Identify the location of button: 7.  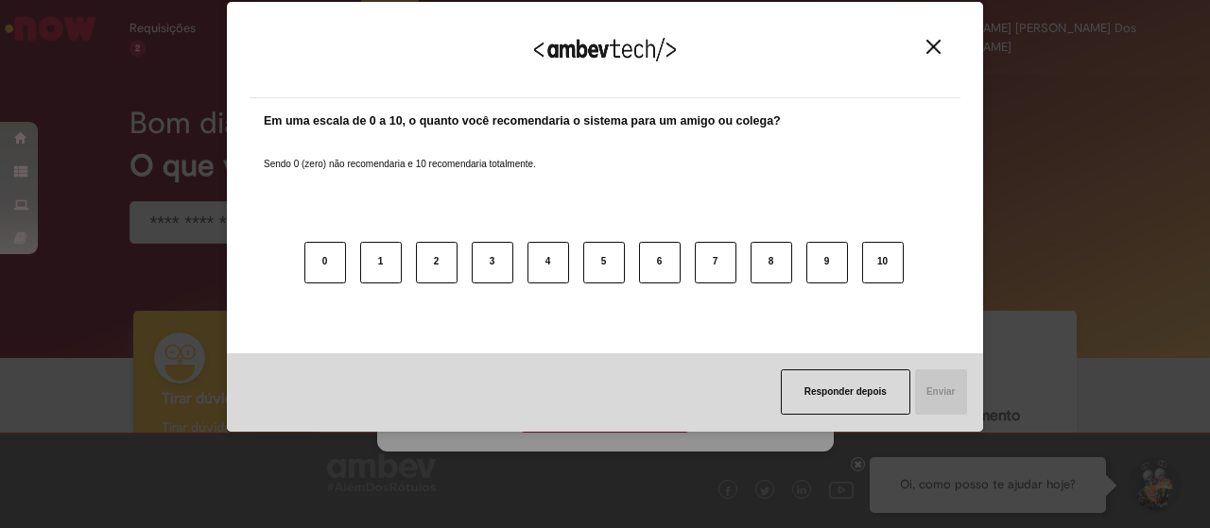
(715, 263).